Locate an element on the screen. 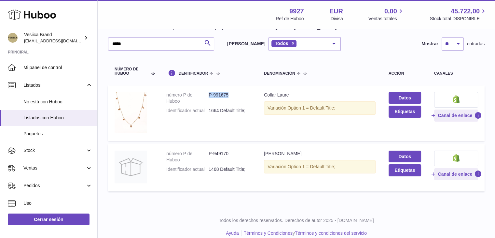  a: Cerrar sesión is located at coordinates (48, 219).